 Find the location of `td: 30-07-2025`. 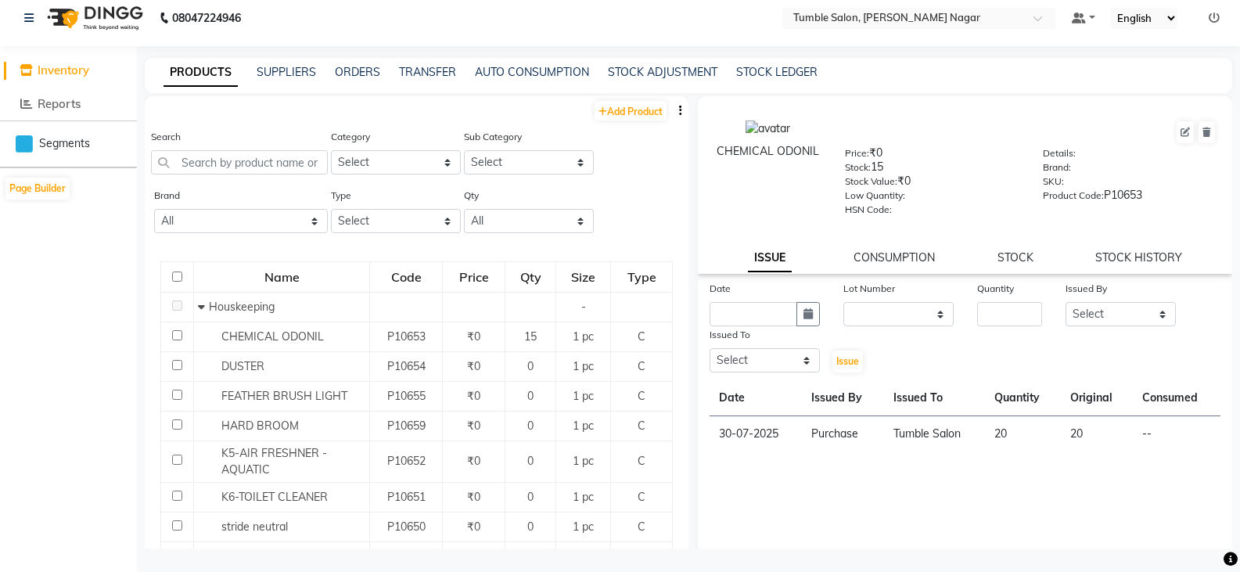

td: 30-07-2025 is located at coordinates (756, 434).